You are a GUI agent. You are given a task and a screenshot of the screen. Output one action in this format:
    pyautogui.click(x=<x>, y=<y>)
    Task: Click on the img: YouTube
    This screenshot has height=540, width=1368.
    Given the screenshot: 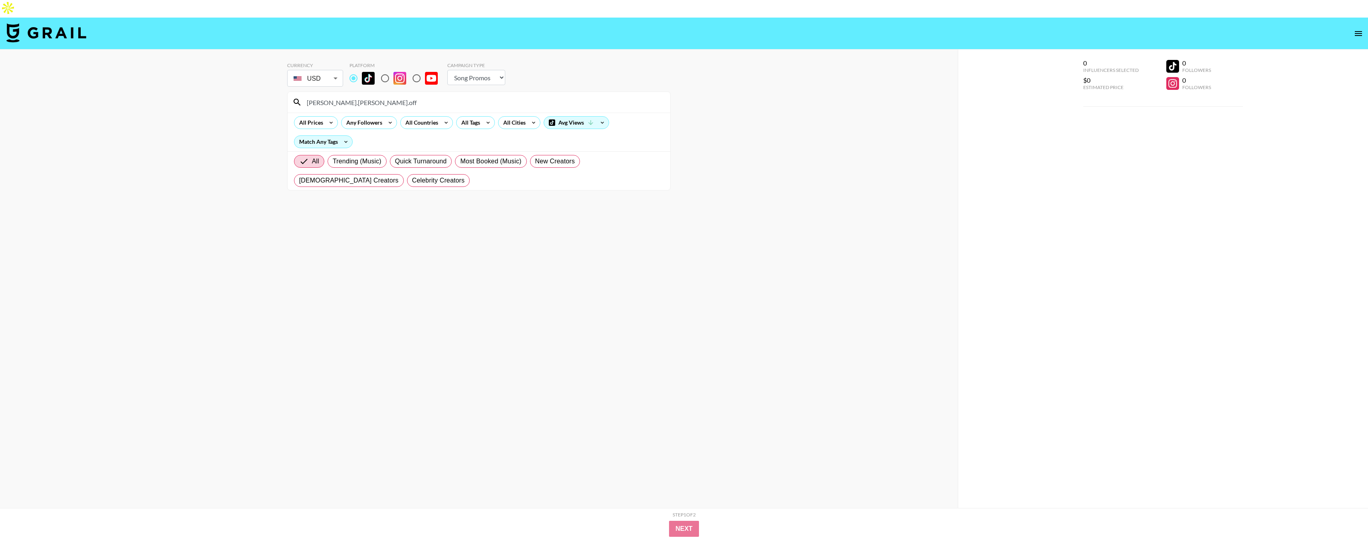 What is the action you would take?
    pyautogui.click(x=431, y=78)
    